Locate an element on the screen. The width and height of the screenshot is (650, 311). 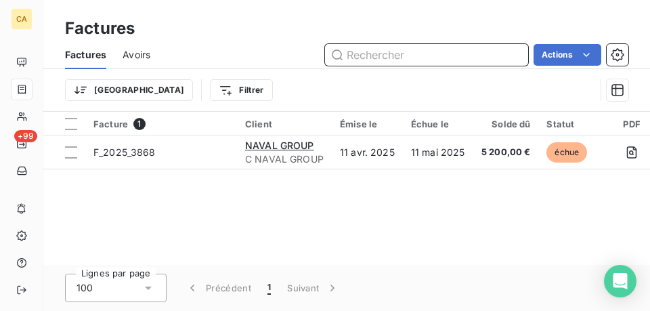
td: 11 mai 2025 is located at coordinates (438, 152).